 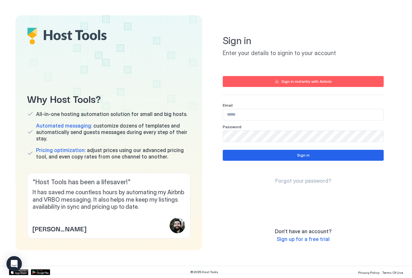 What do you see at coordinates (109, 98) in the screenshot?
I see `span: Why Host Tools?` at bounding box center [109, 98].